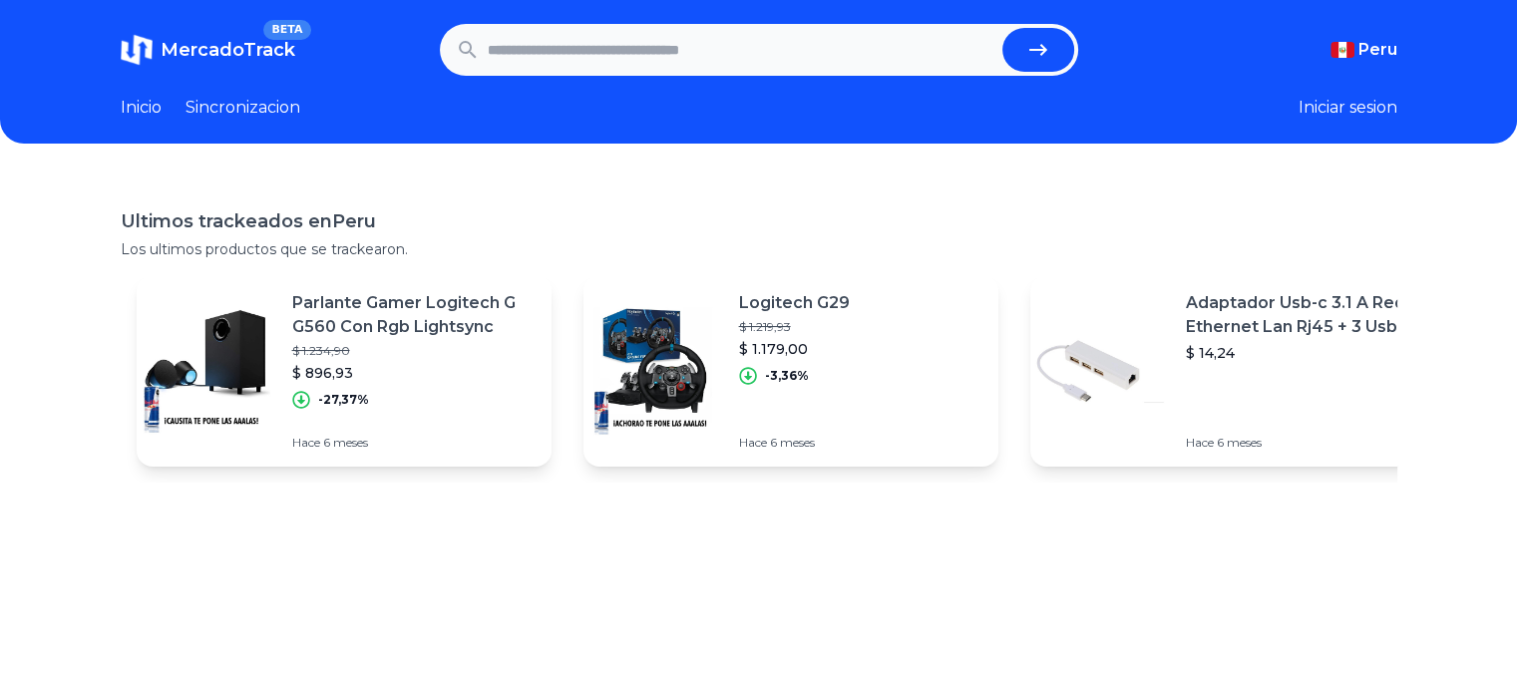  What do you see at coordinates (414, 351) in the screenshot?
I see `p: $ 1.234,90` at bounding box center [414, 351].